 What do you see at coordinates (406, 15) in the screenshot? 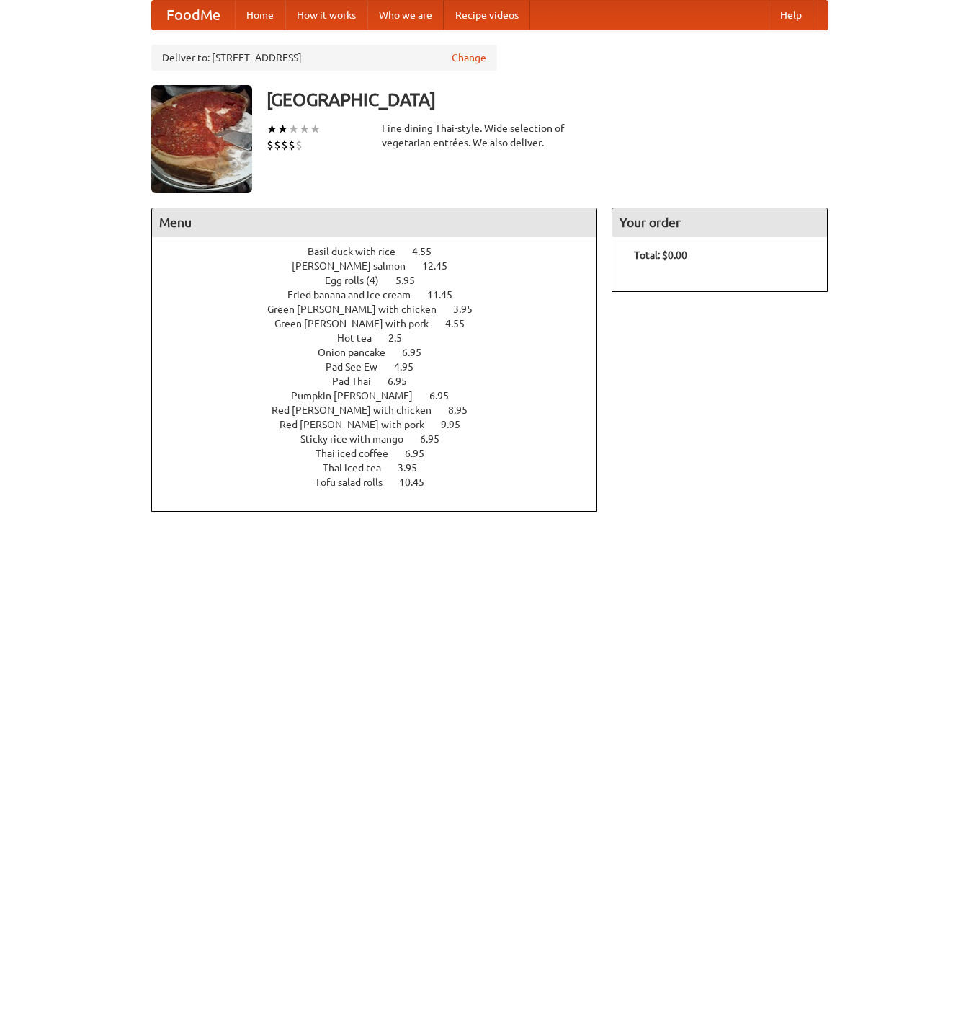
I see `a: Who we are` at bounding box center [406, 15].